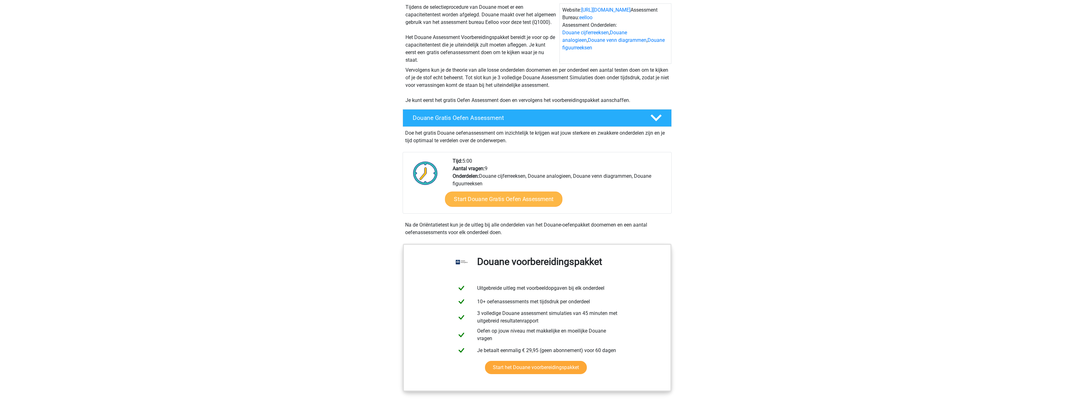 The image size is (1074, 404). Describe the element at coordinates (537, 85) in the screenshot. I see `div: Vervolgens kun je de theorie van alle losse onderdelen doornemen en per onderdeel een aantal test...` at that location.